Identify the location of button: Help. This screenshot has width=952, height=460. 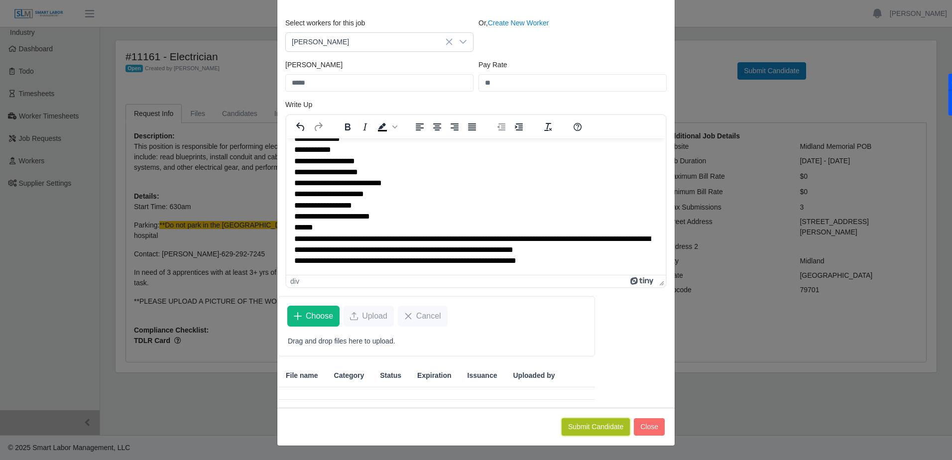
(577, 127).